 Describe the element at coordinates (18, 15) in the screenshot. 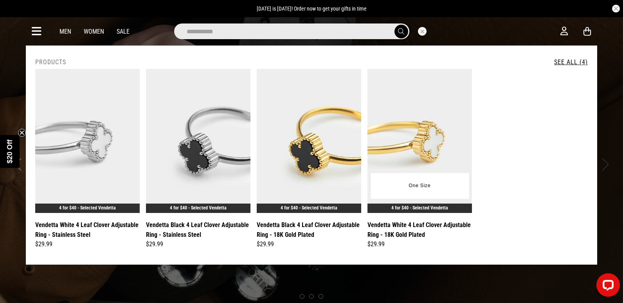

I see `button: Open LiveChat chat widget` at that location.